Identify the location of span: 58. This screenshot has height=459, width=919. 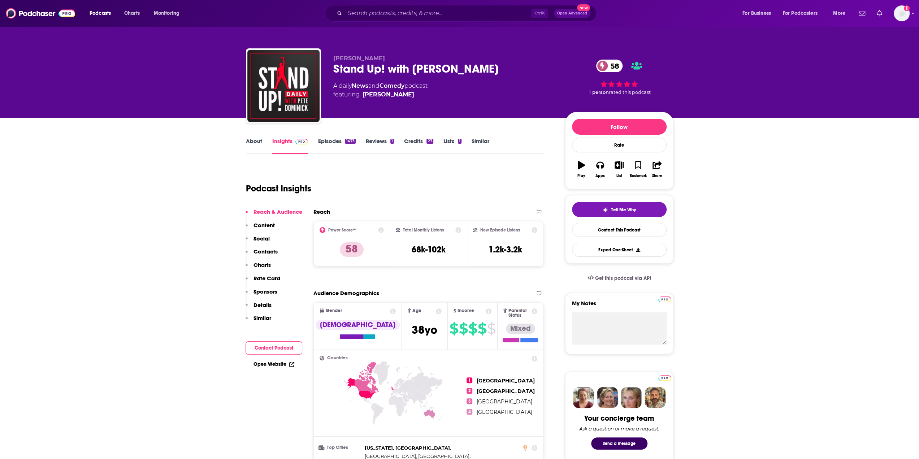
(613, 66).